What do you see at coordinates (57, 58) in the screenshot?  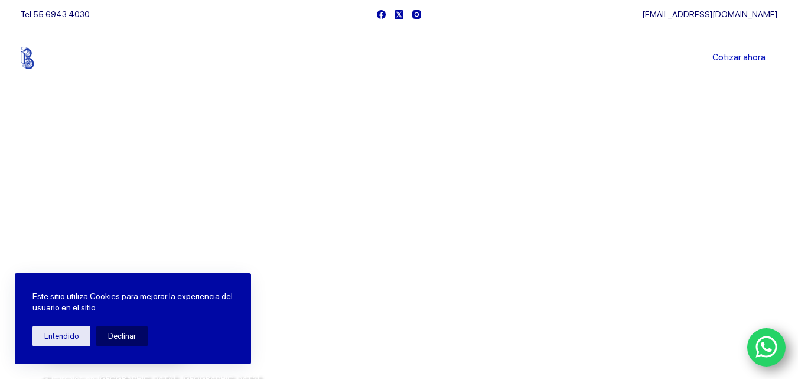 I see `img: Balerytodo` at bounding box center [57, 58].